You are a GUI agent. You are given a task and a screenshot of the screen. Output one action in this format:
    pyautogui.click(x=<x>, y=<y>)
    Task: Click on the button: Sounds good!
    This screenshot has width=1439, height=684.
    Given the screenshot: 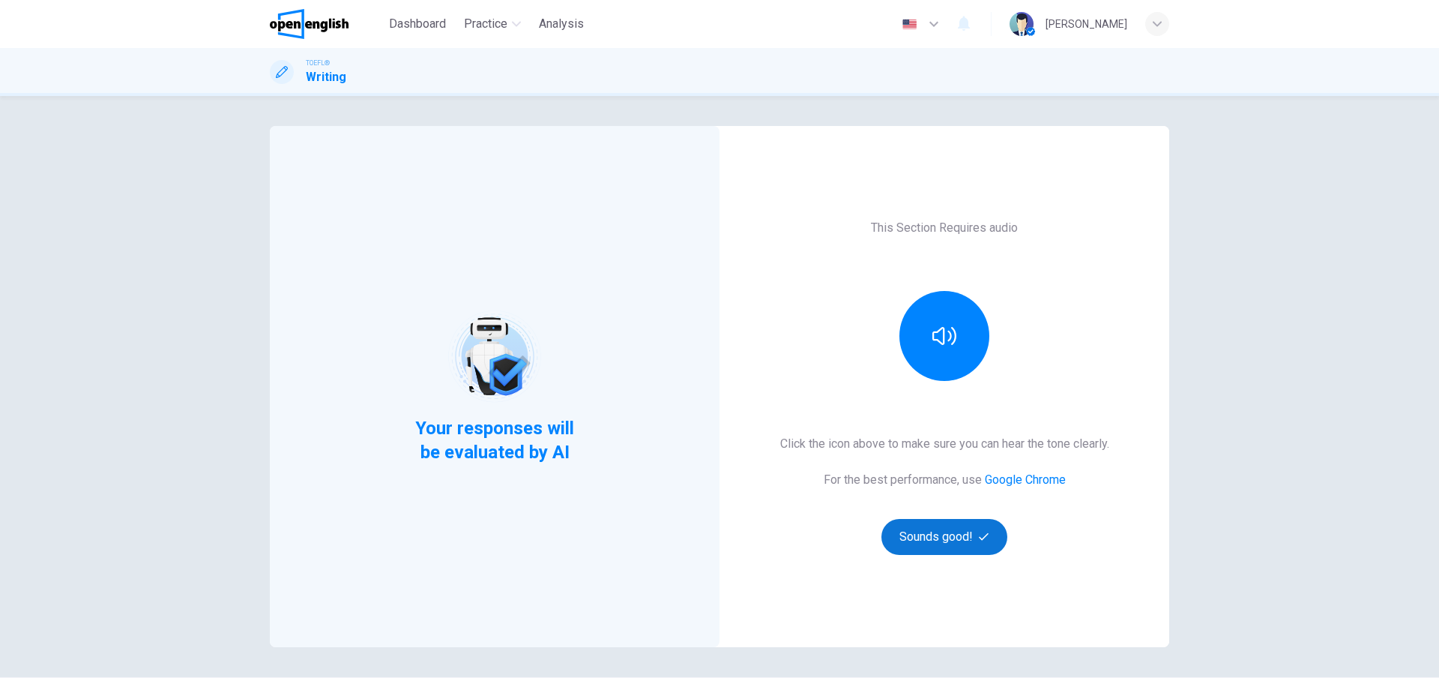 What is the action you would take?
    pyautogui.click(x=944, y=537)
    